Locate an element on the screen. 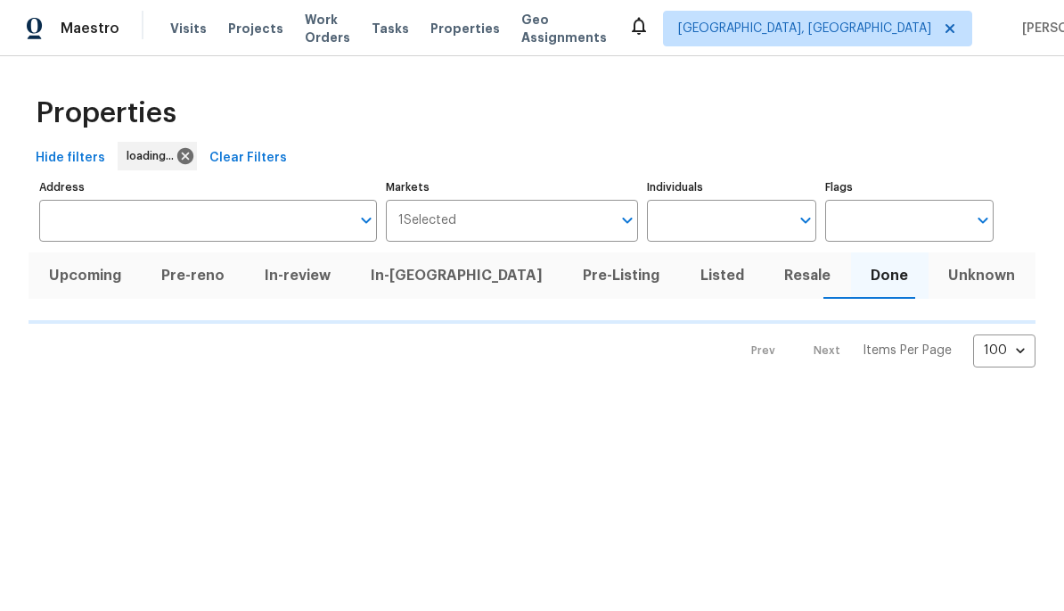 Image resolution: width=1064 pixels, height=611 pixels. nav: Pagination Navigation is located at coordinates (885, 350).